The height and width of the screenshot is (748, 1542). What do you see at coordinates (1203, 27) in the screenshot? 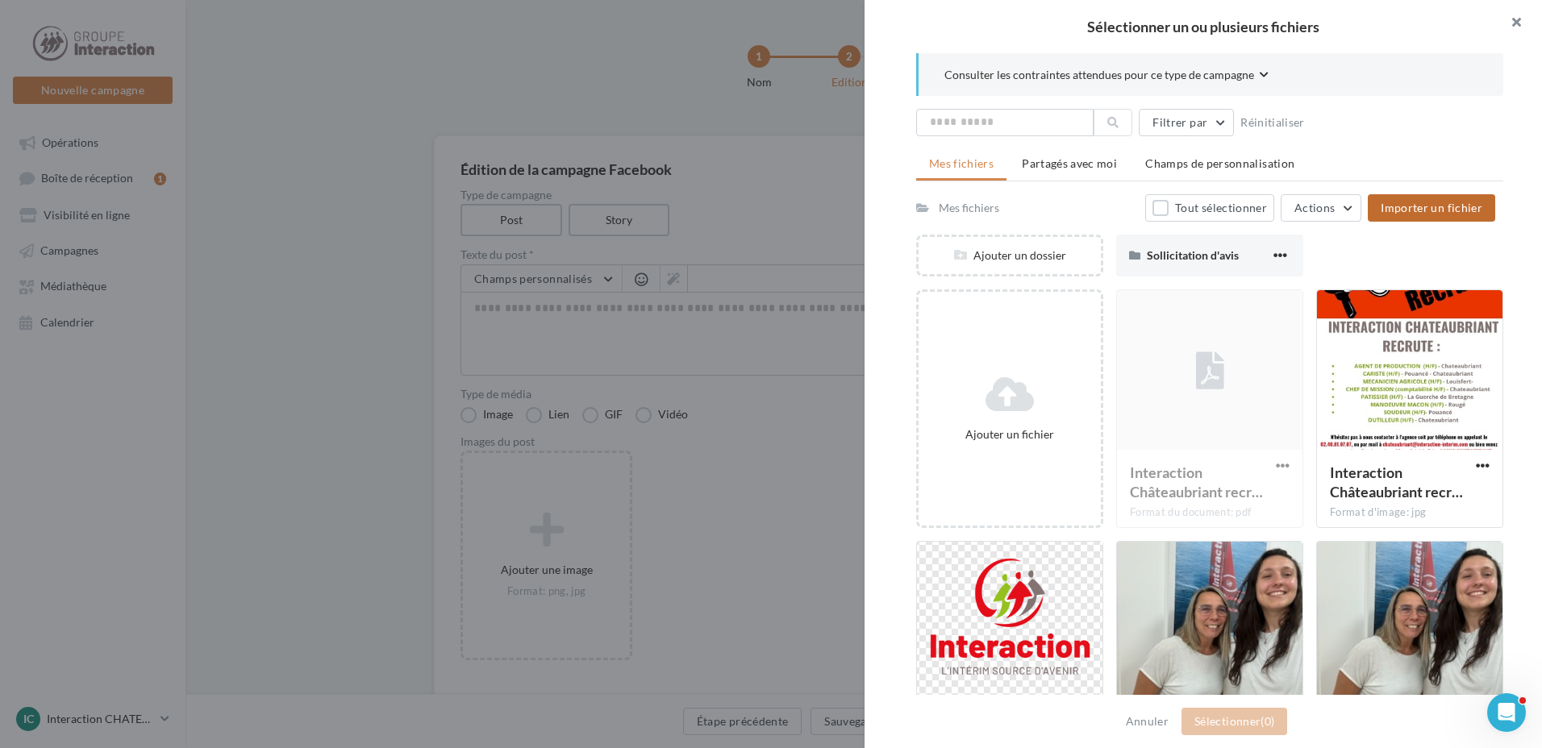
I see `h2: Sélectionner un ou plusieurs fichiers` at bounding box center [1203, 27].